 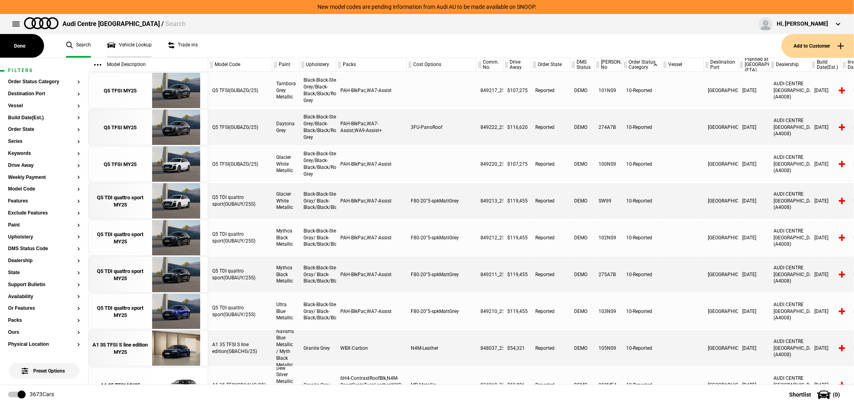 I want to click on div: Order Status Category, so click(x=642, y=65).